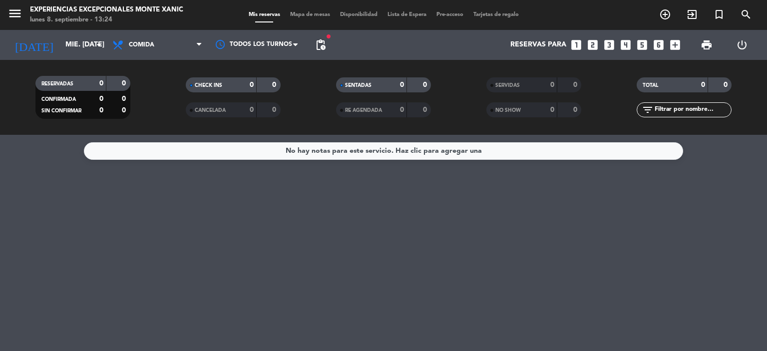  What do you see at coordinates (742, 45) in the screenshot?
I see `i: power_settings_new` at bounding box center [742, 45].